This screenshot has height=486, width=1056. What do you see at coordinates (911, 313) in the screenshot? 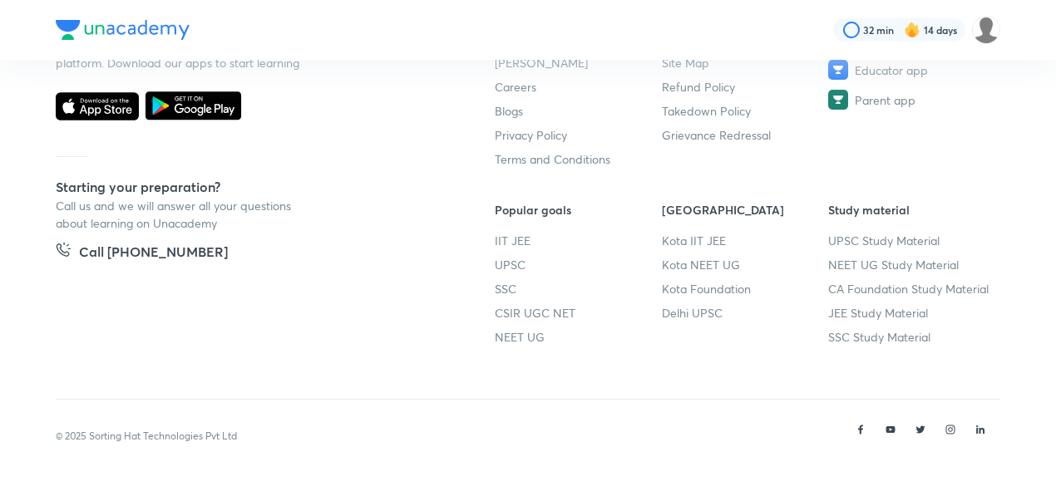
I see `a: JEE Study Material` at bounding box center [911, 313].